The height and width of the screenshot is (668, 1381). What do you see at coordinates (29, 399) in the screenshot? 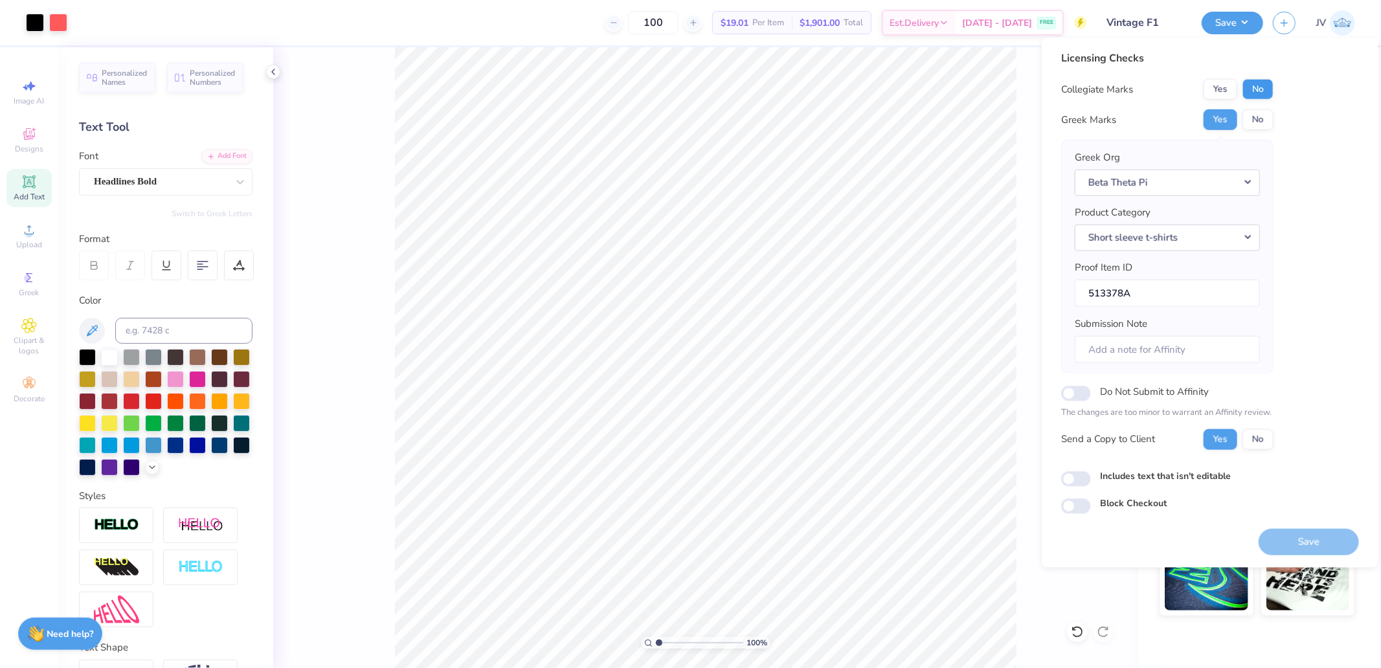
I see `span: Decorate` at bounding box center [29, 399].